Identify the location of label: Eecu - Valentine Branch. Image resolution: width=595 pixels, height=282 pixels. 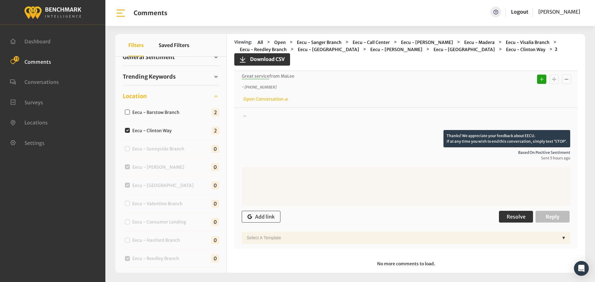
(159, 204).